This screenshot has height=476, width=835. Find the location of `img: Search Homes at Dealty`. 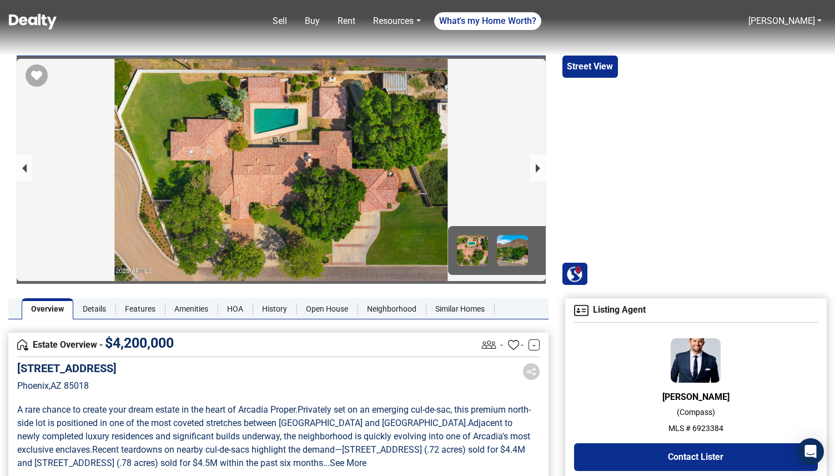

img: Search Homes at Dealty is located at coordinates (575, 274).